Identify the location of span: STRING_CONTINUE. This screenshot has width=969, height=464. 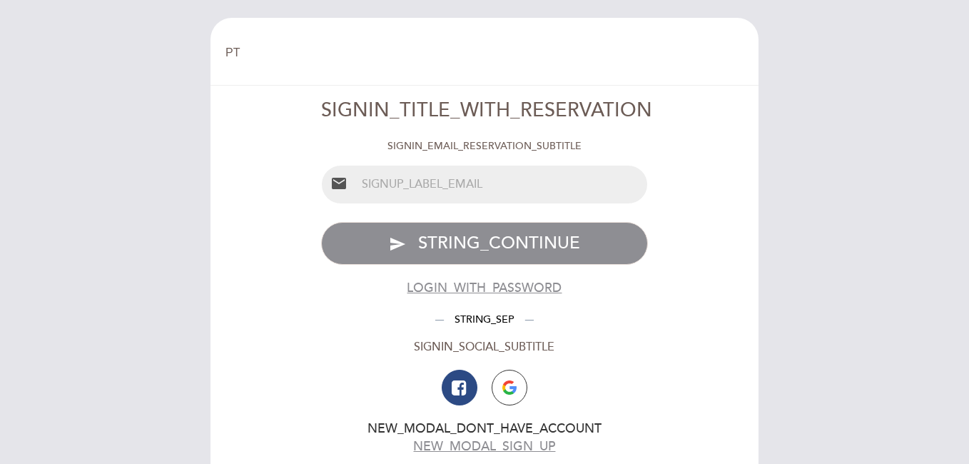
(499, 243).